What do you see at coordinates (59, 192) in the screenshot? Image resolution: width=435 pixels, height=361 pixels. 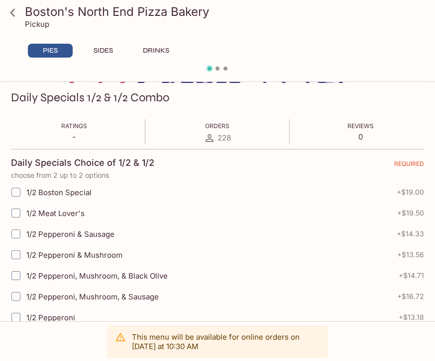 I see `span: 1/2 Boston Special` at bounding box center [59, 192].